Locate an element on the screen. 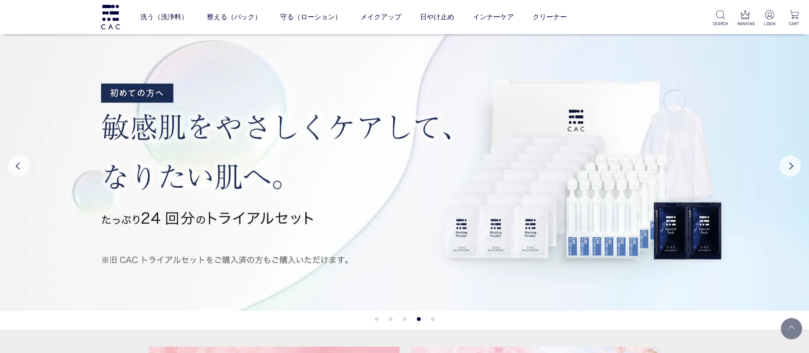  button: 5 of 5 is located at coordinates (432, 318).